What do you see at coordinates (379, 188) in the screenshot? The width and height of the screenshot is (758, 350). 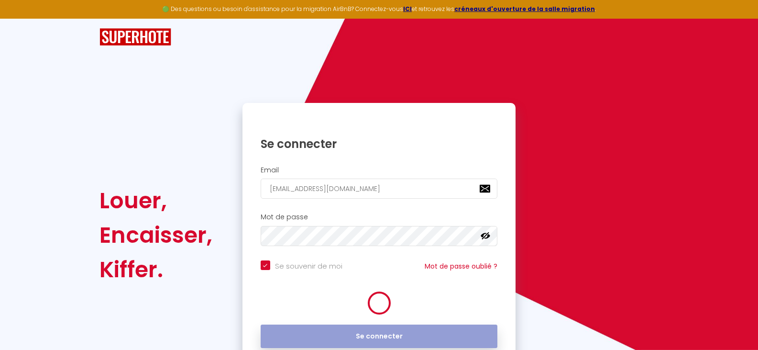 I see `input: Ton Email` at bounding box center [379, 188].